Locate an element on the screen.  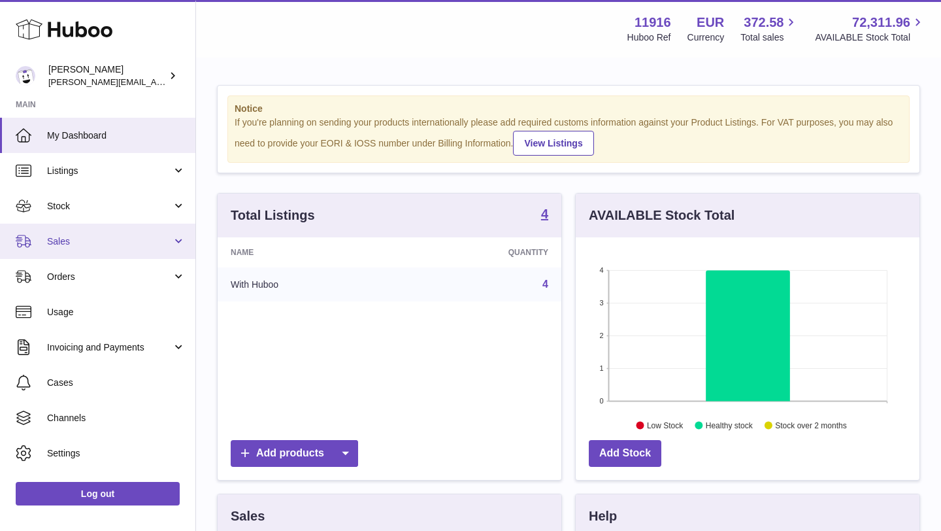
a: 72,311.96 AVAILABLE Stock Total is located at coordinates (870, 29).